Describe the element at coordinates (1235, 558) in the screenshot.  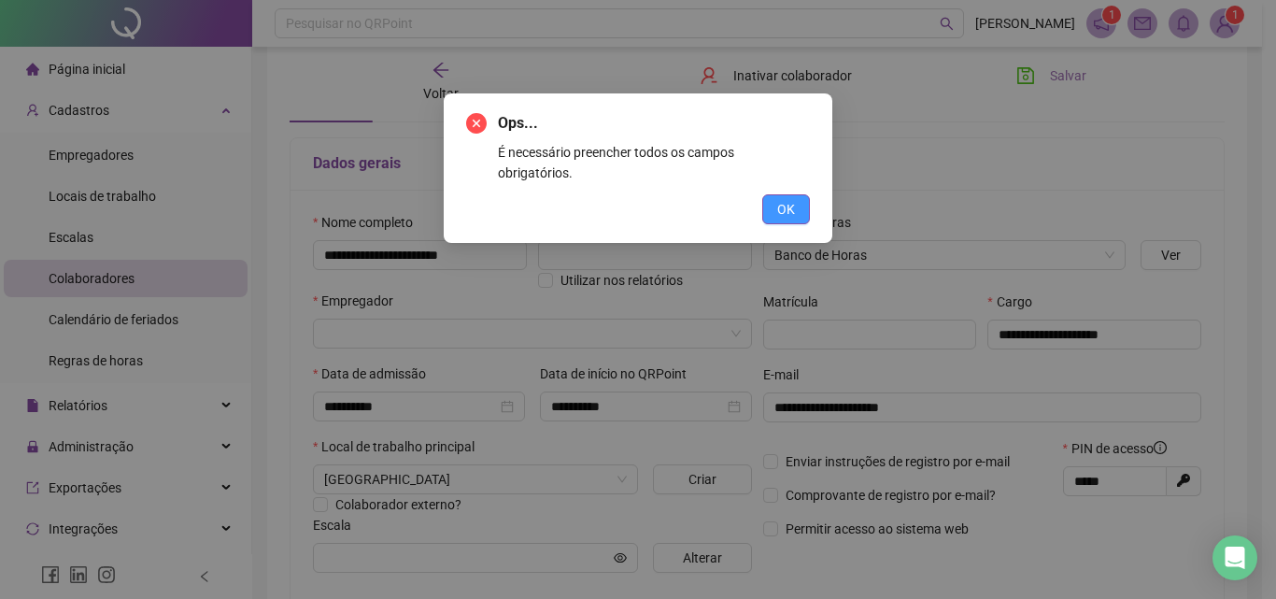
I see `div: Open Intercom Messenger` at that location.